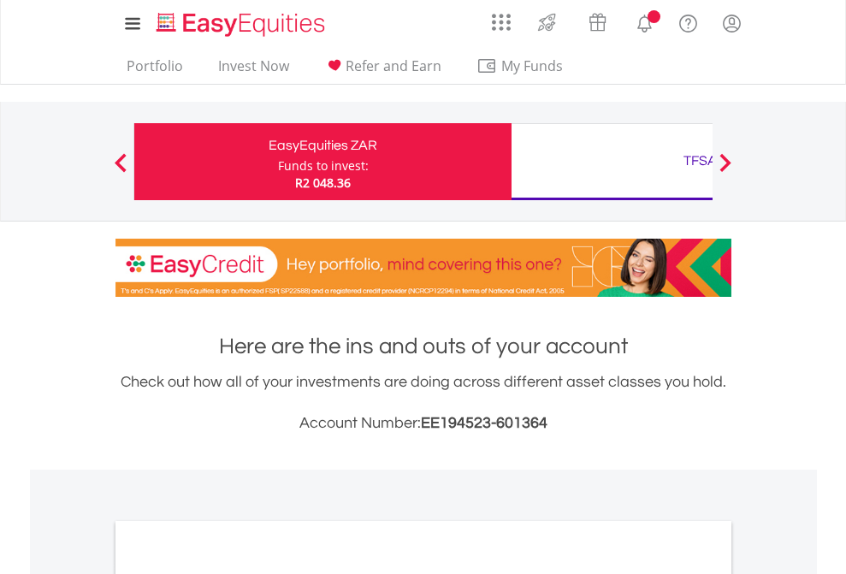  What do you see at coordinates (121, 170) in the screenshot?
I see `button: Previous` at bounding box center [121, 170].